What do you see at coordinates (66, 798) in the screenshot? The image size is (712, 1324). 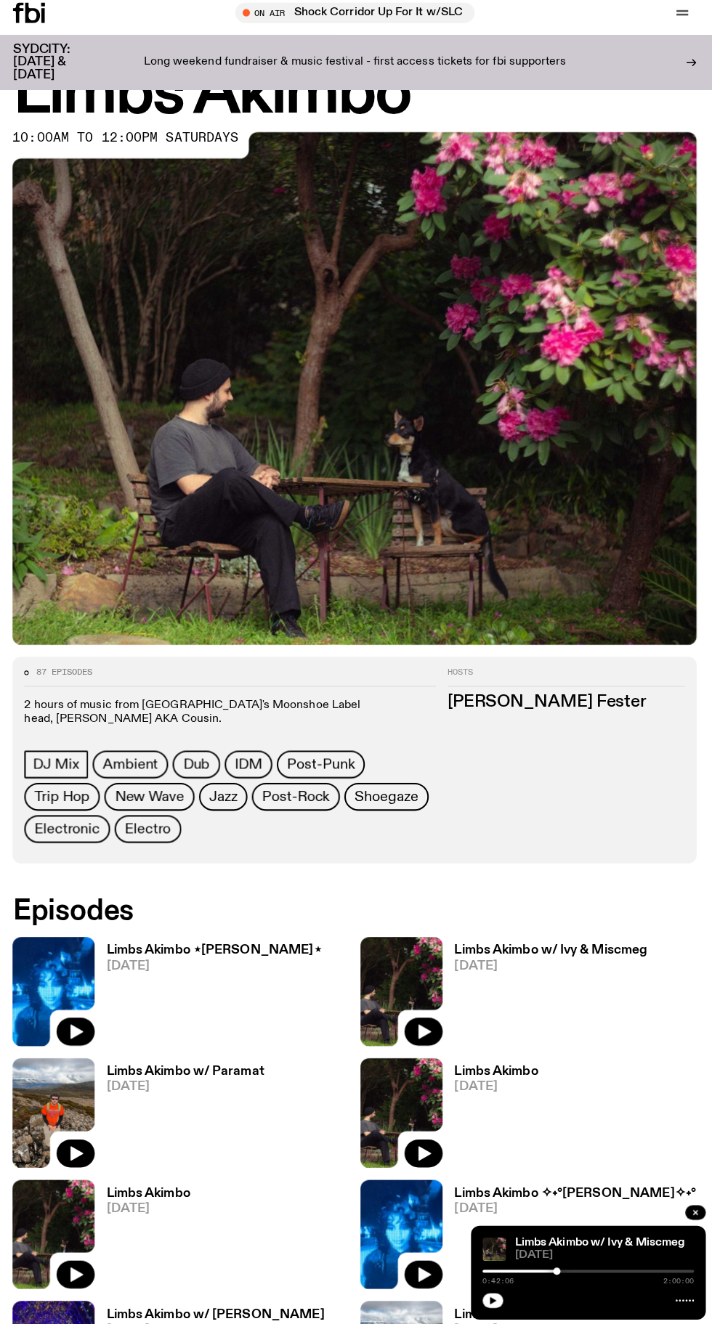 I see `span: Trip Hop` at bounding box center [66, 798].